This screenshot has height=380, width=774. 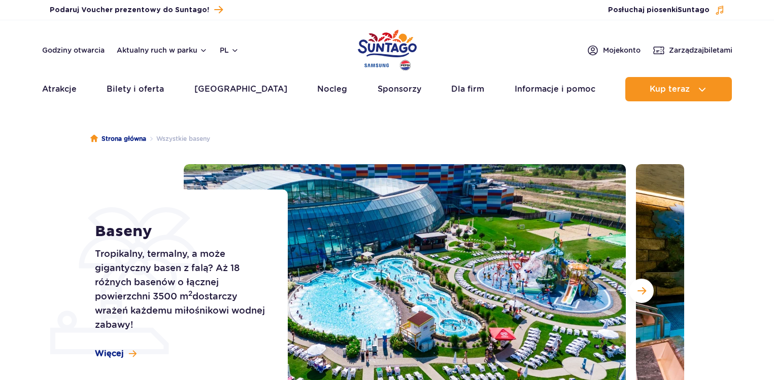 I want to click on h1: Baseny, so click(x=180, y=232).